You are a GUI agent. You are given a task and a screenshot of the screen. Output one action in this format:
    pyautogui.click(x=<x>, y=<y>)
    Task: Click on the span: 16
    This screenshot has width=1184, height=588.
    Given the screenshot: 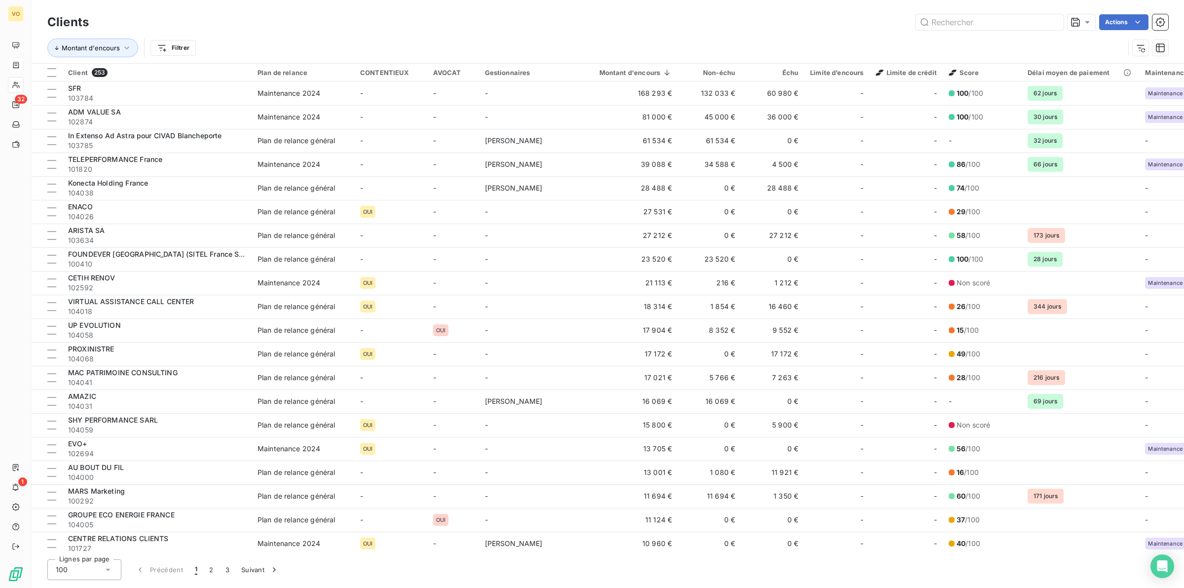 What is the action you would take?
    pyautogui.click(x=960, y=472)
    